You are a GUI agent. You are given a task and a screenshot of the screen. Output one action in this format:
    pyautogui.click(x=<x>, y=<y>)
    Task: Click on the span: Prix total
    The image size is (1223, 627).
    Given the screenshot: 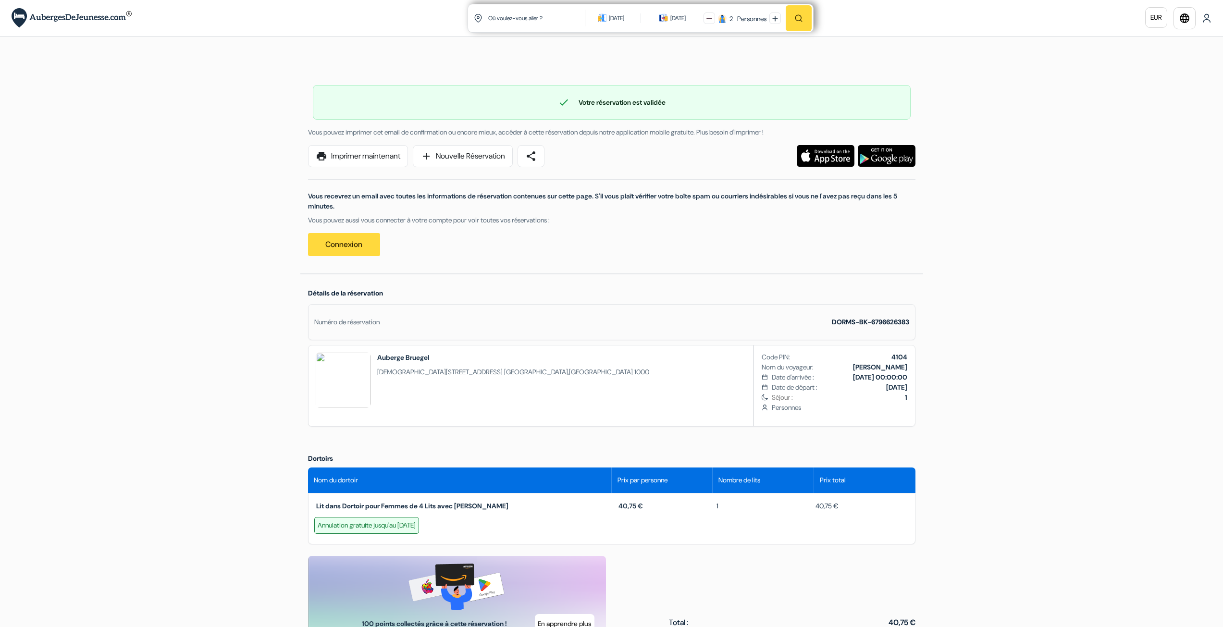 What is the action you would take?
    pyautogui.click(x=833, y=480)
    